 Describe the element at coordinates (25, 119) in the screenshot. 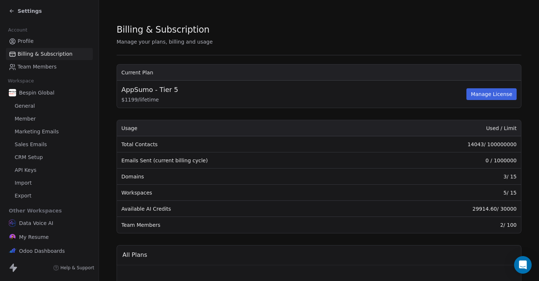

I see `span: Member` at that location.